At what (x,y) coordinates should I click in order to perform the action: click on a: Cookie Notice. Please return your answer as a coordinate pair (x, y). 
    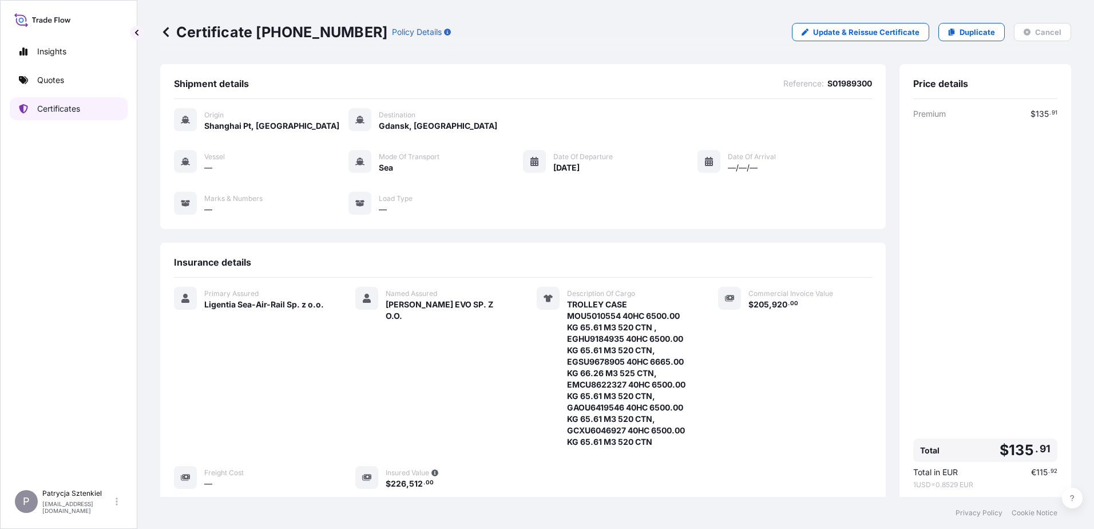
    Looking at the image, I should click on (1035, 513).